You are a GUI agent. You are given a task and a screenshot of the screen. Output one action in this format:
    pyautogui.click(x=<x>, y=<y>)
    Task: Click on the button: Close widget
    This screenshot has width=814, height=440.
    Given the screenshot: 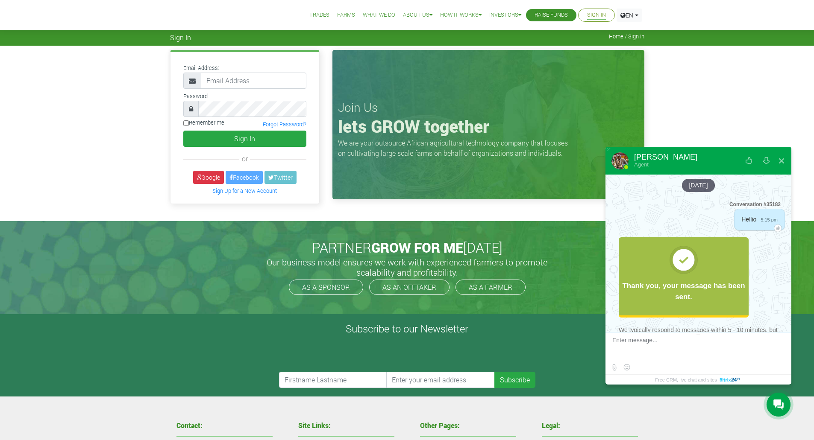 What is the action you would take?
    pyautogui.click(x=781, y=161)
    